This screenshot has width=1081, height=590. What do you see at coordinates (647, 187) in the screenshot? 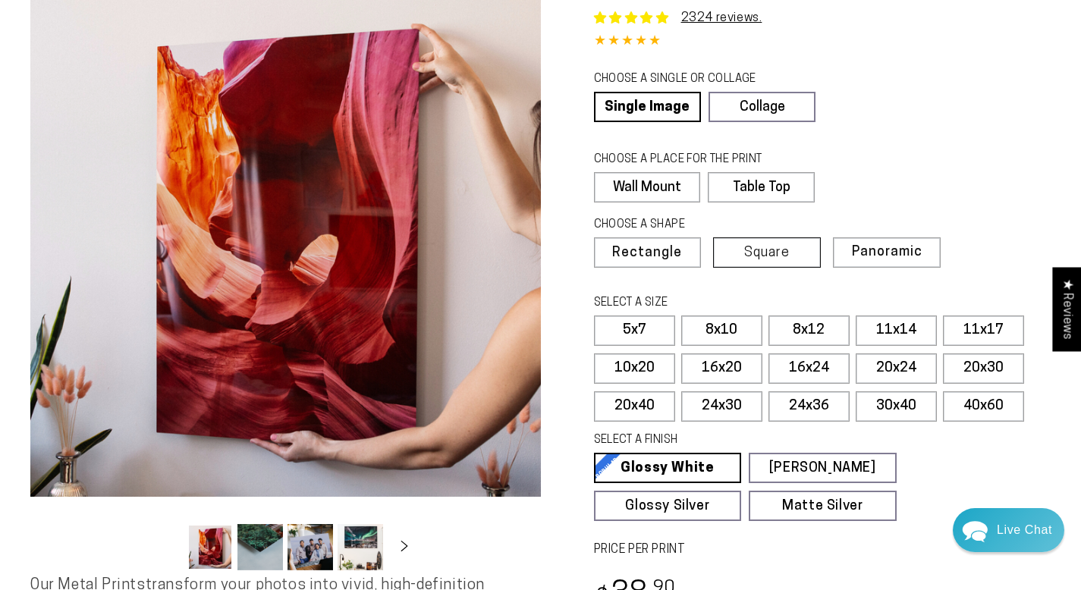
I see `label: Wall Mount` at bounding box center [647, 187].